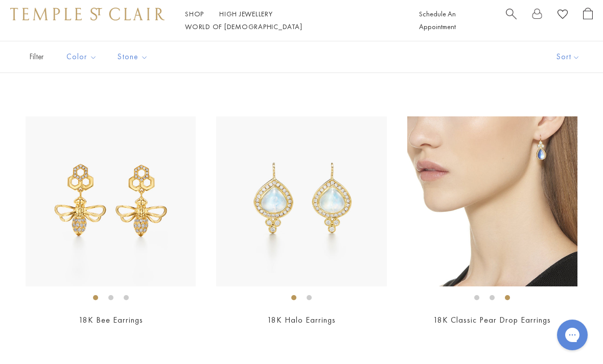  I want to click on a: 18K Classic Pear Drop Earrings, so click(492, 320).